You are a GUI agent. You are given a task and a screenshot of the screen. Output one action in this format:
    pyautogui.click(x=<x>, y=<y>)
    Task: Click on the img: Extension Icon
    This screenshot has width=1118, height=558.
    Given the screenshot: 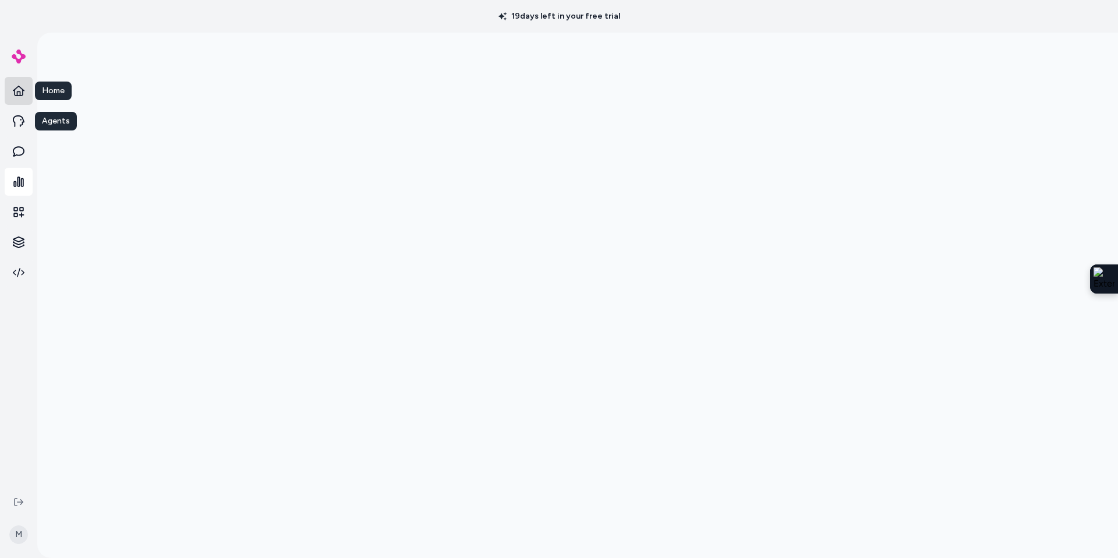 What is the action you would take?
    pyautogui.click(x=1105, y=279)
    